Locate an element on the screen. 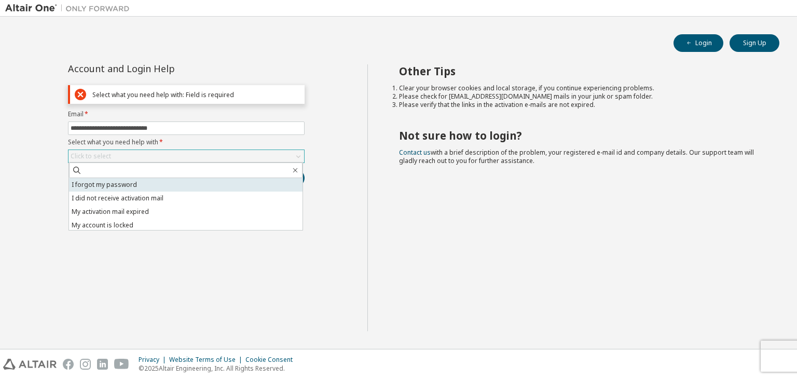 The width and height of the screenshot is (797, 379). img: altair_logo.svg is located at coordinates (30, 364).